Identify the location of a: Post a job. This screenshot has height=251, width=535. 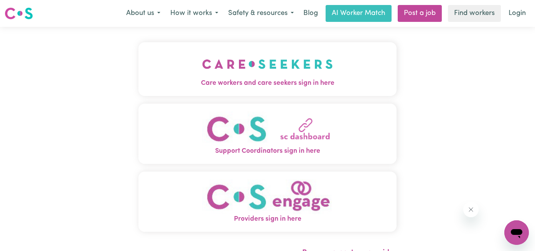
(419, 13).